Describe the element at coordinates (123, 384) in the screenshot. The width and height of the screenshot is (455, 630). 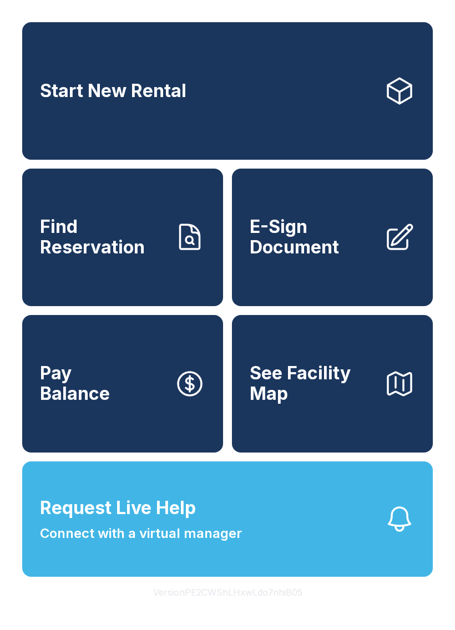
I see `a: PayBalance` at that location.